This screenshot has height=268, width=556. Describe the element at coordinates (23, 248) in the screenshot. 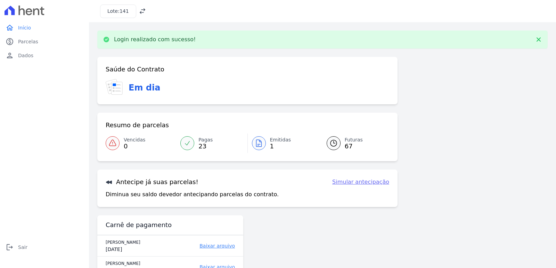

I see `span: Sair` at that location.